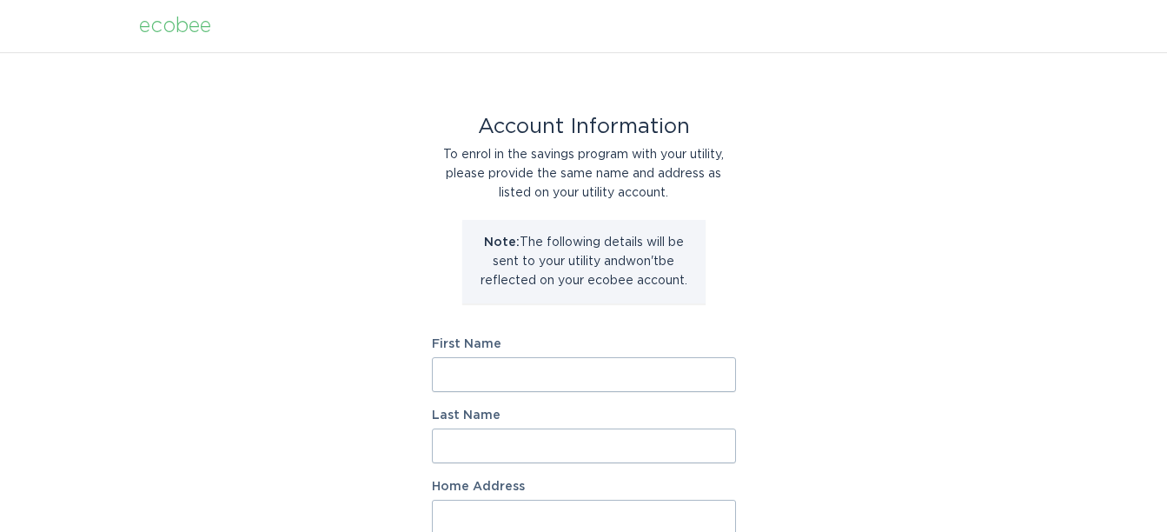  What do you see at coordinates (584, 262) in the screenshot?
I see `p: The following details will be sent to your utility and won't be reflected on your ecobee account.` at bounding box center [584, 262].